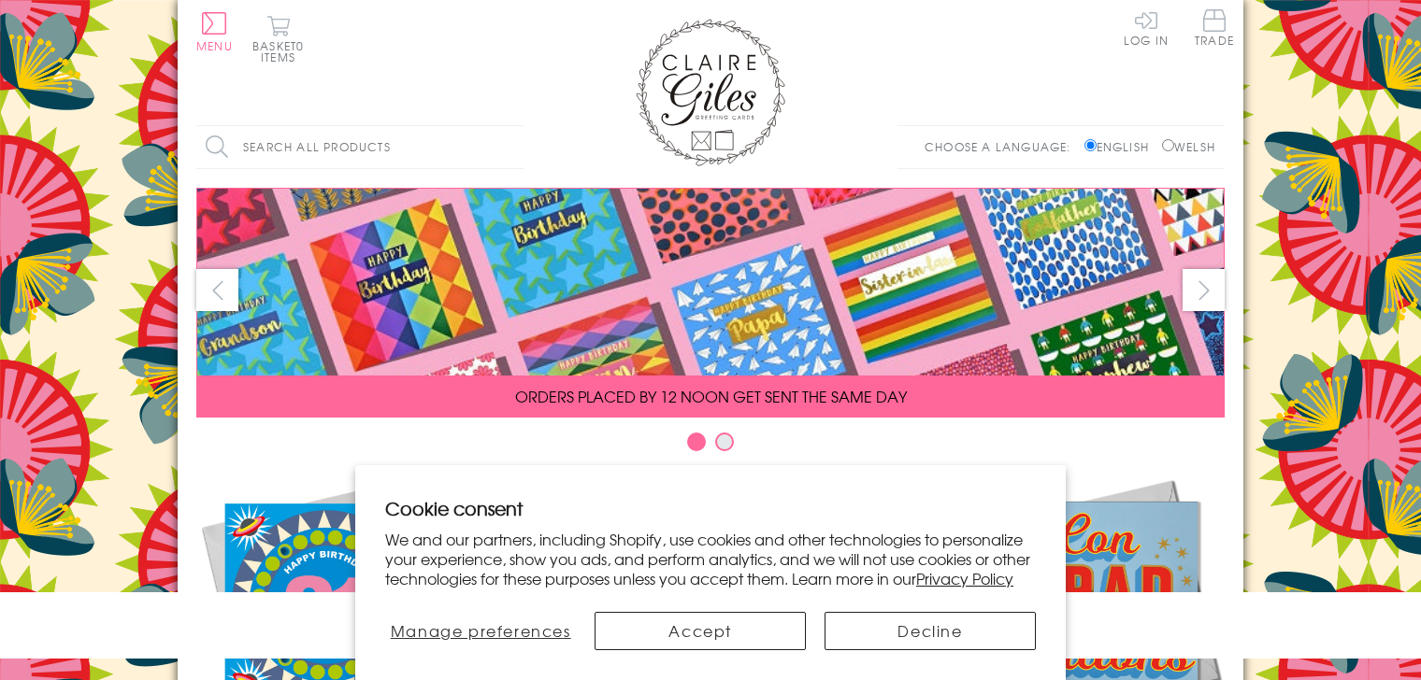 This screenshot has width=1421, height=680. What do you see at coordinates (214, 46) in the screenshot?
I see `span: Menu` at bounding box center [214, 46].